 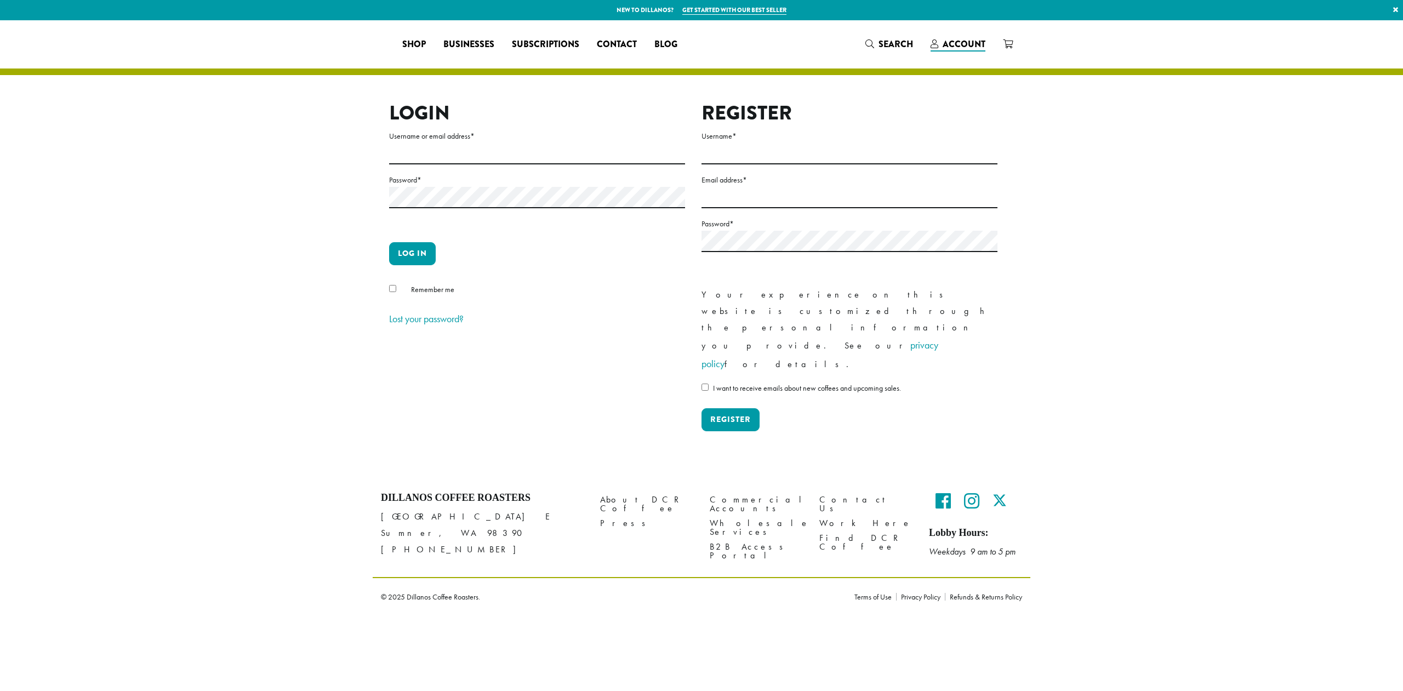 What do you see at coordinates (734, 10) in the screenshot?
I see `a: Get started with our best seller` at bounding box center [734, 10].